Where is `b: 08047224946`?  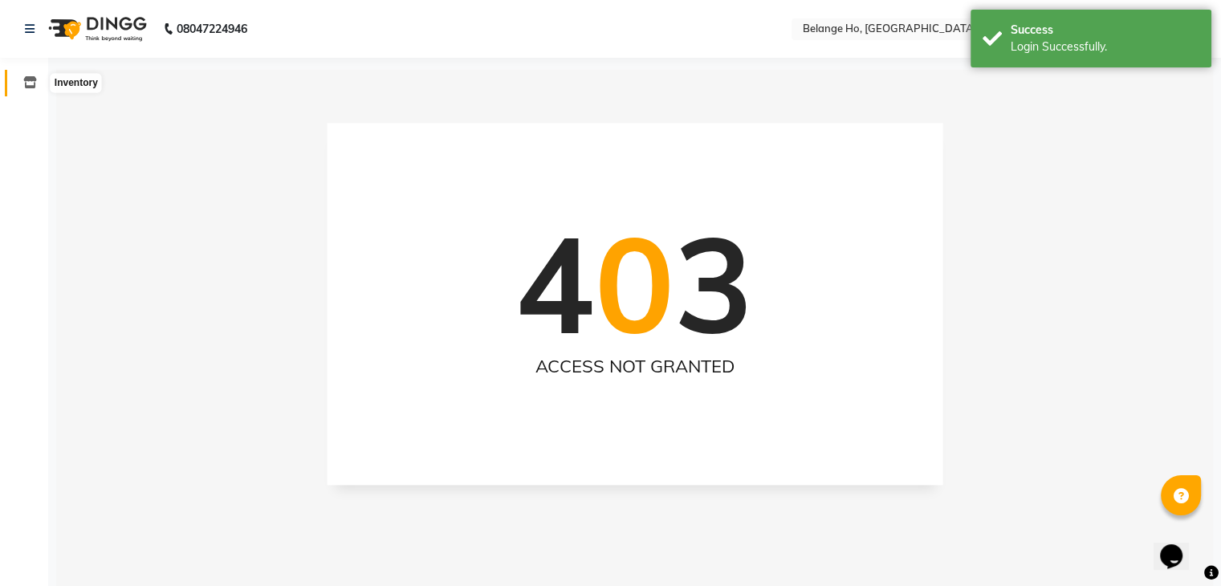 b: 08047224946 is located at coordinates (212, 29).